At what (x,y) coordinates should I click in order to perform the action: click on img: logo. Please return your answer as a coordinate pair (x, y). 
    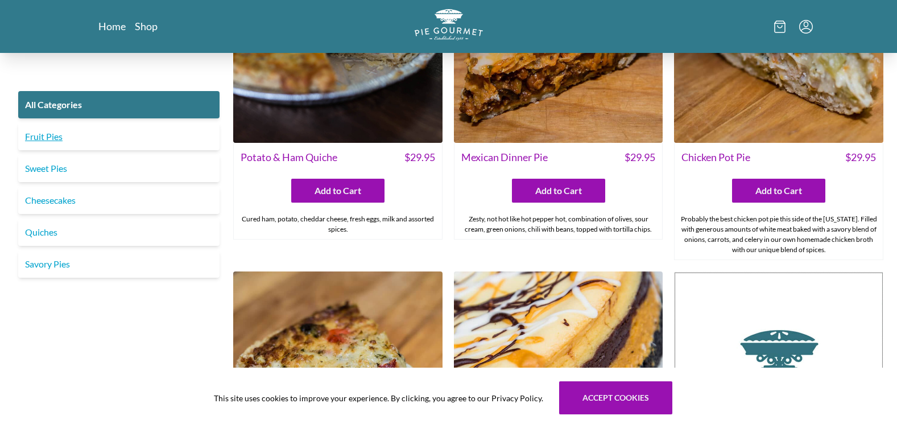
    Looking at the image, I should click on (449, 24).